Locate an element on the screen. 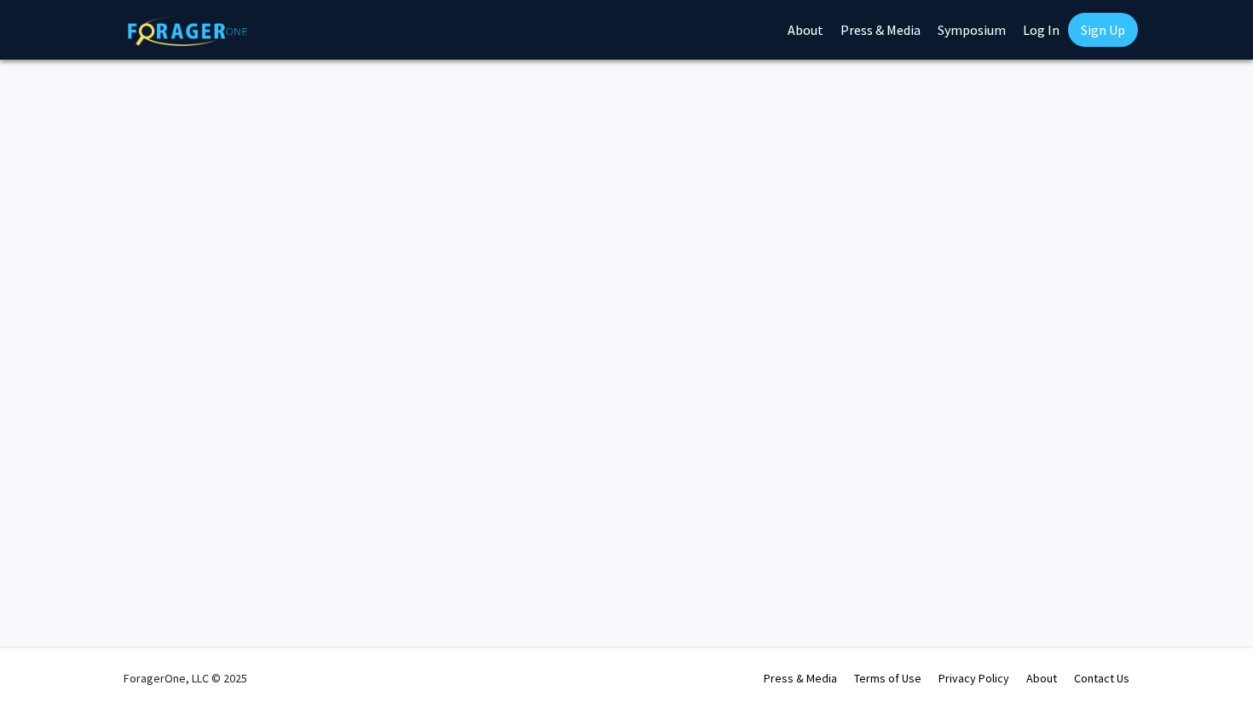 The height and width of the screenshot is (708, 1253). a: Contact Us is located at coordinates (1101, 679).